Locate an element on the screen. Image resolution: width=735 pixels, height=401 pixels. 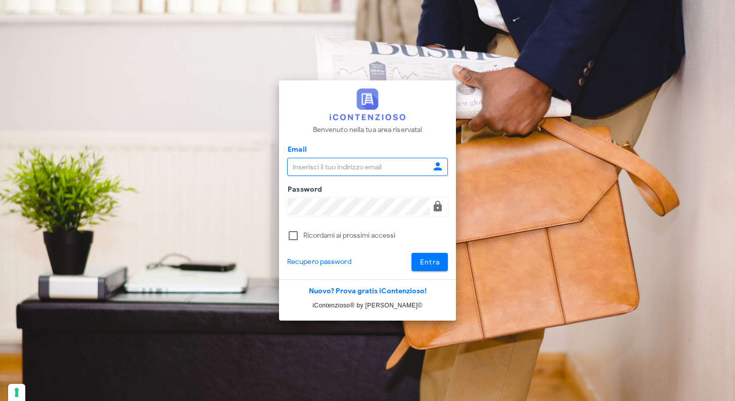
label: Ricordami ai prossimi accessi is located at coordinates (376, 236).